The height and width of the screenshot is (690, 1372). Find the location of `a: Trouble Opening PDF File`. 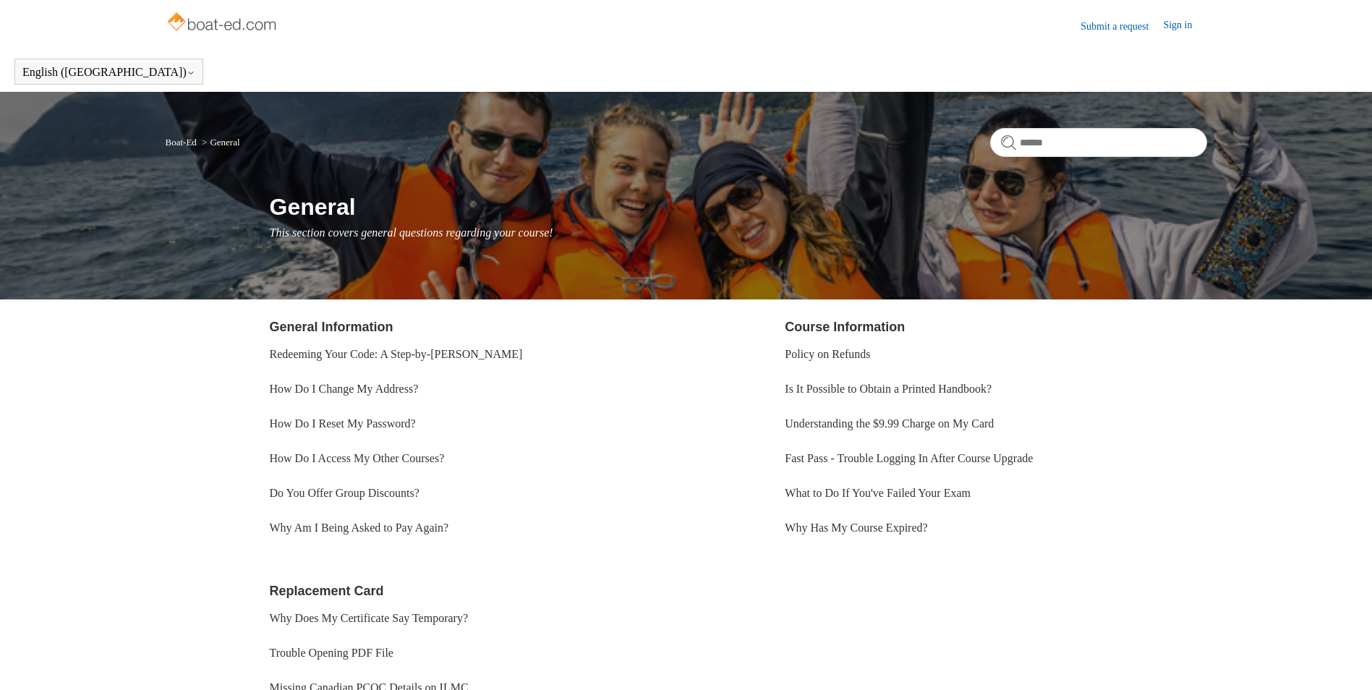

a: Trouble Opening PDF File is located at coordinates (331, 653).